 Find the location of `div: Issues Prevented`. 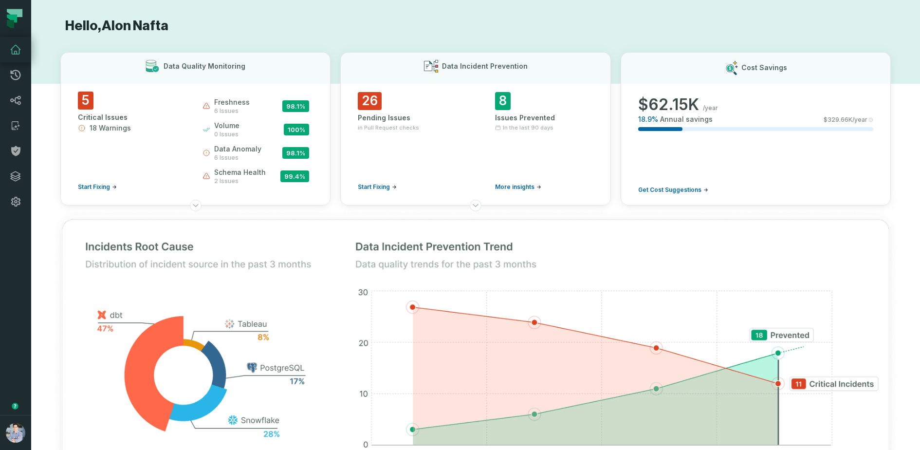

div: Issues Prevented is located at coordinates (544, 118).